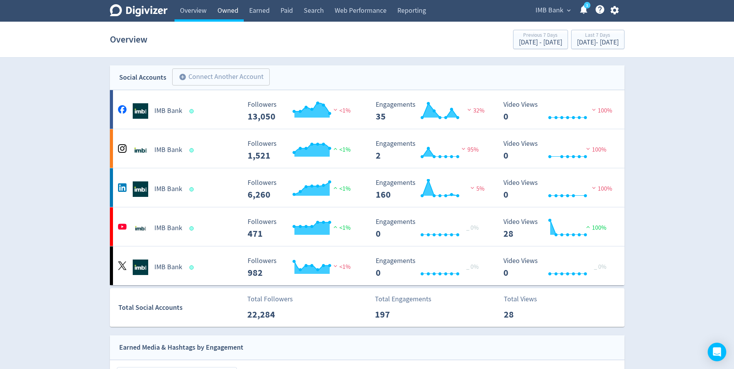 The height and width of the screenshot is (369, 734). I want to click on a: IMB Bank undefinedIMB Bank Followers --- Followers 471 <1% Engagements 0 Engagements 0 _ 0% Video..., so click(367, 227).